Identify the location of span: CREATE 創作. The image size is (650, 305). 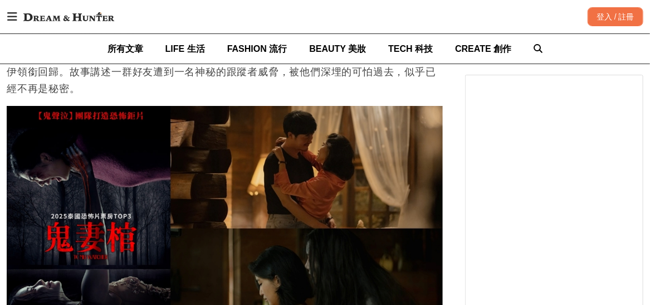
(483, 48).